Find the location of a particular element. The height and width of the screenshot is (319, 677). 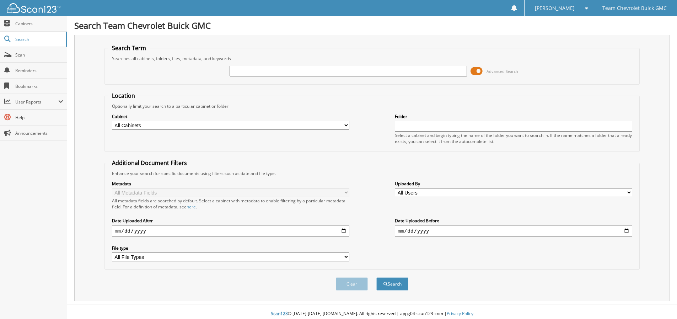

label: File type is located at coordinates (231, 248).